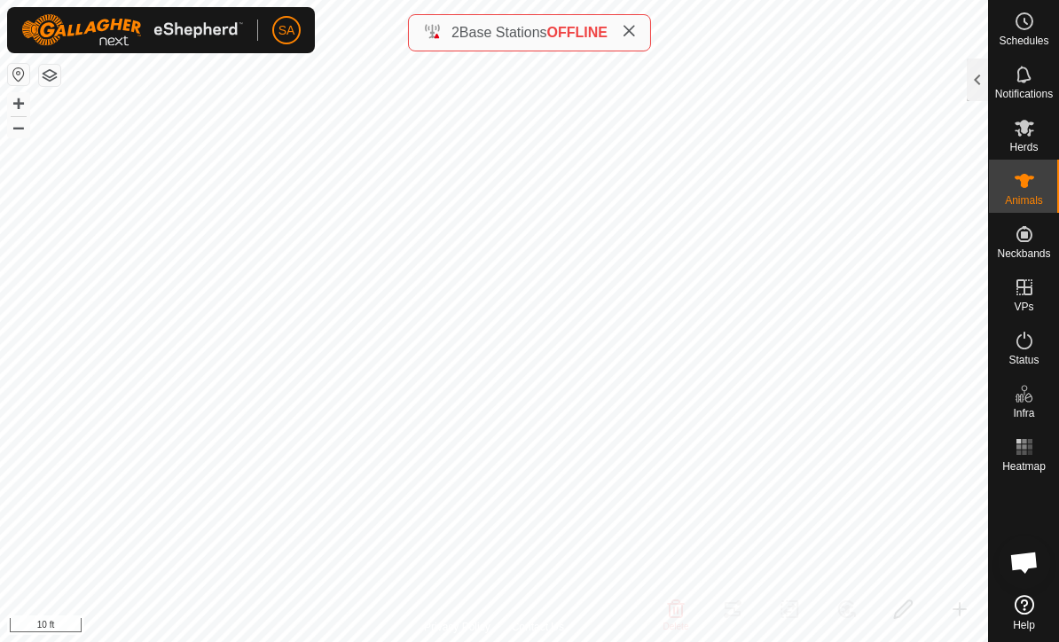 The image size is (1059, 642). I want to click on a: Privacy Policy, so click(457, 627).